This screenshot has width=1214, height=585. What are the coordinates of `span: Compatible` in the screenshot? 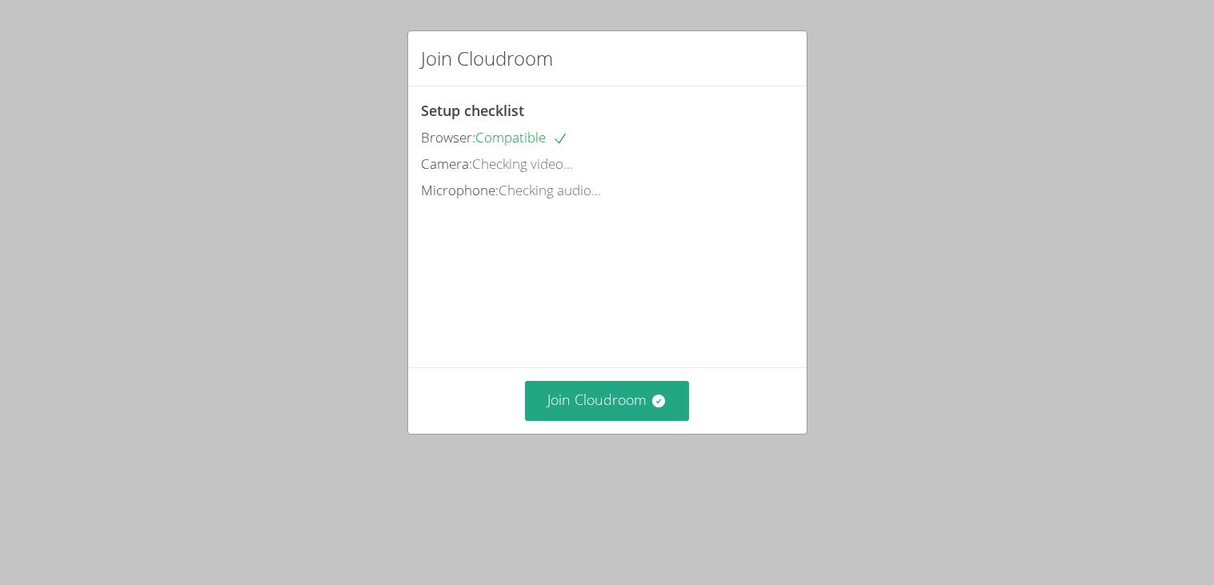 It's located at (522, 137).